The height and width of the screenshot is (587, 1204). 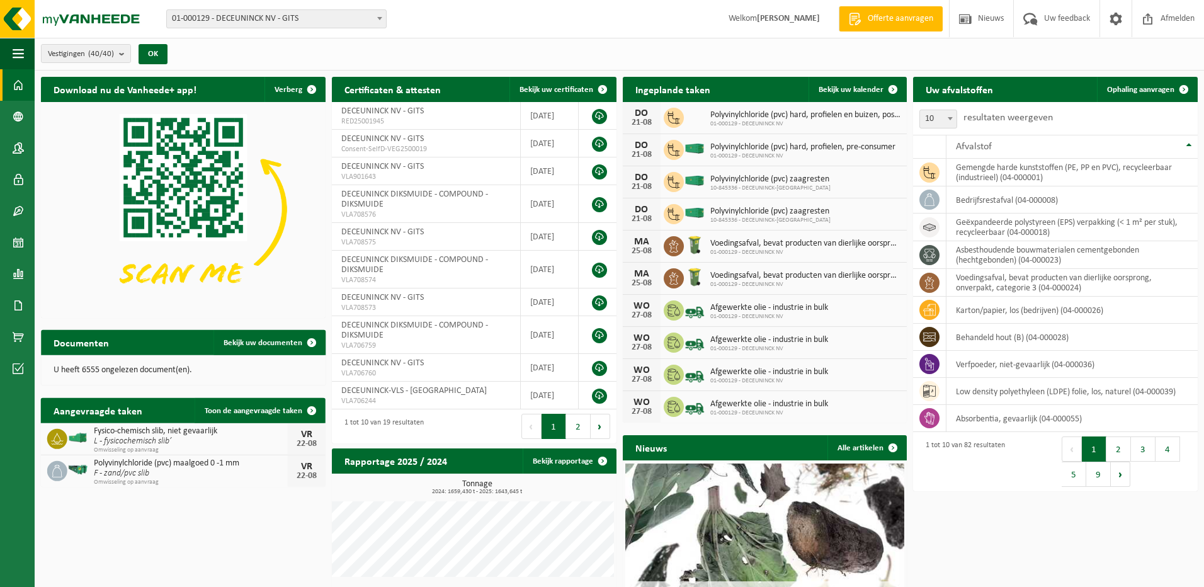 What do you see at coordinates (805, 115) in the screenshot?
I see `span: Polyvinylchloride (pvc) hard, profielen en buizen, post-consumer` at bounding box center [805, 115].